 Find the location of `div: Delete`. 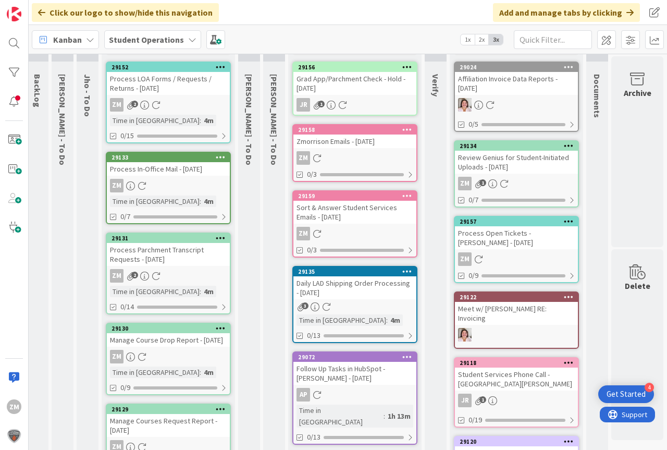

div: Delete is located at coordinates (637, 285).